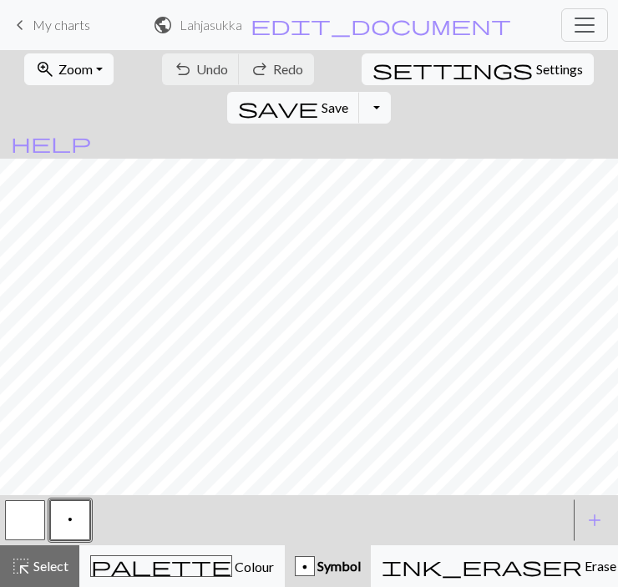 Image resolution: width=618 pixels, height=587 pixels. What do you see at coordinates (68, 69) in the screenshot?
I see `button: Zoom` at bounding box center [68, 69].